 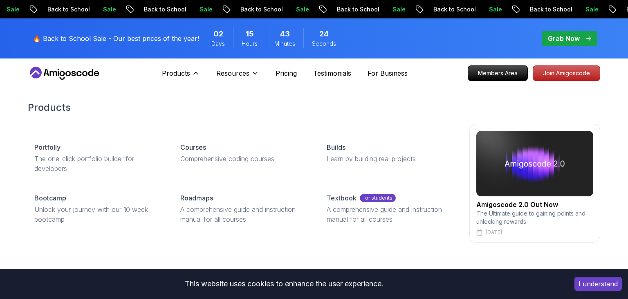 I want to click on p: Courses, so click(x=193, y=147).